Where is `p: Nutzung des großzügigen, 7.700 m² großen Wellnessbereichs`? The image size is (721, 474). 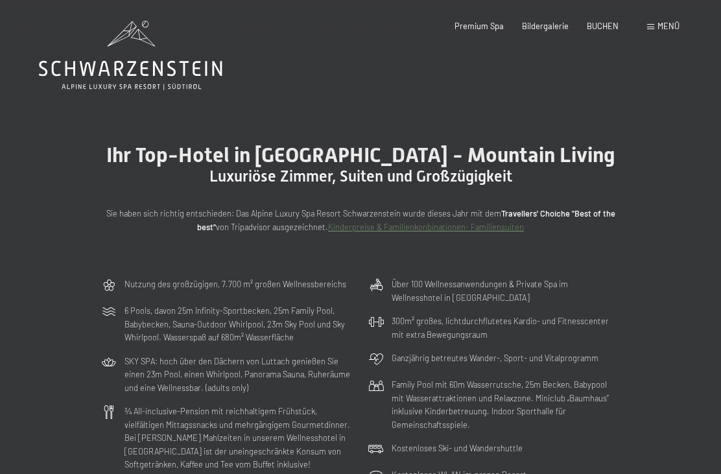 p: Nutzung des großzügigen, 7.700 m² großen Wellnessbereichs is located at coordinates (236, 284).